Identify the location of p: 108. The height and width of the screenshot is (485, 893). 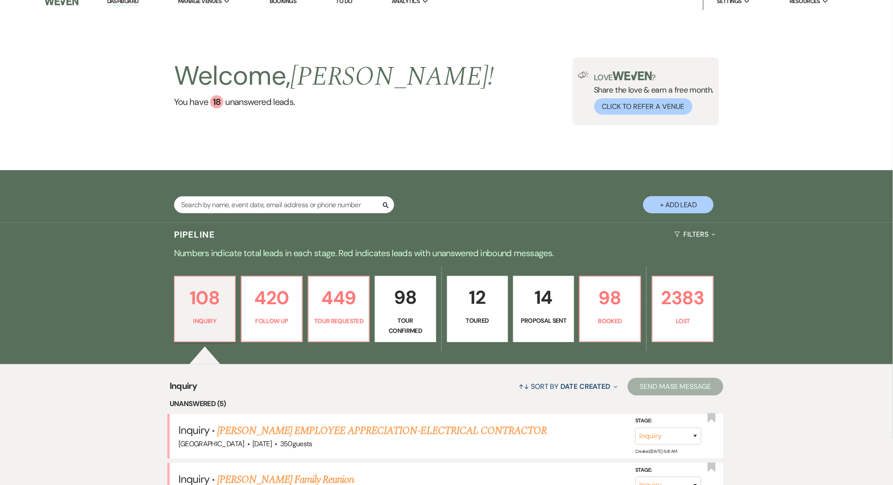
(205, 298).